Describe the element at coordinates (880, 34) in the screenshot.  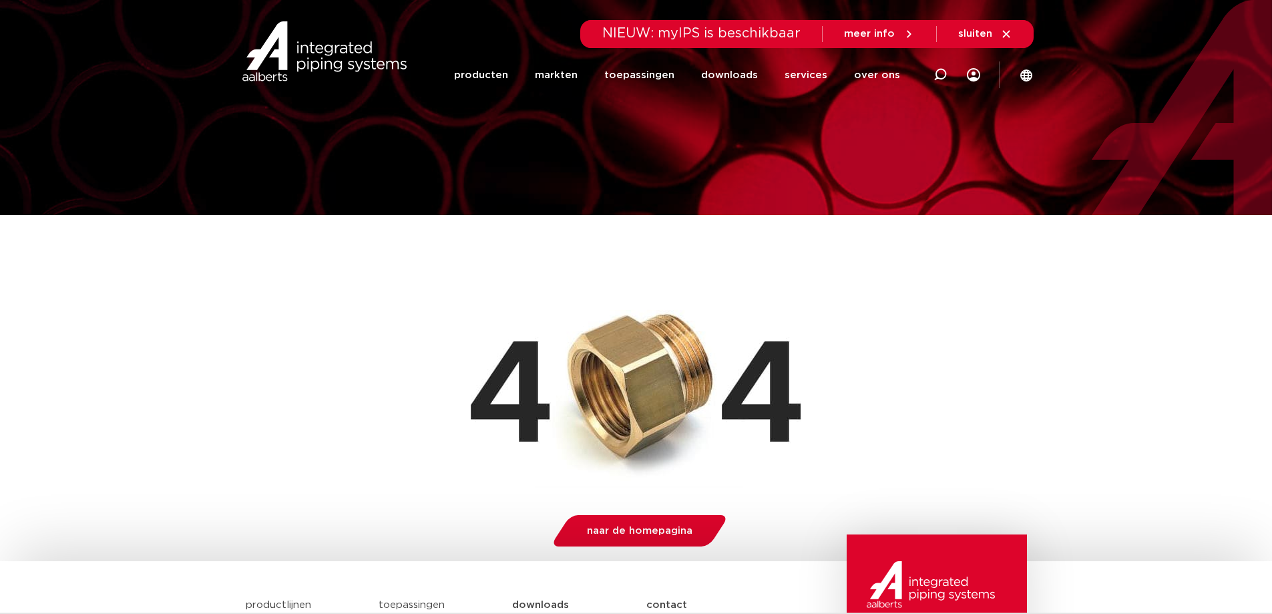
I see `a: meer info` at that location.